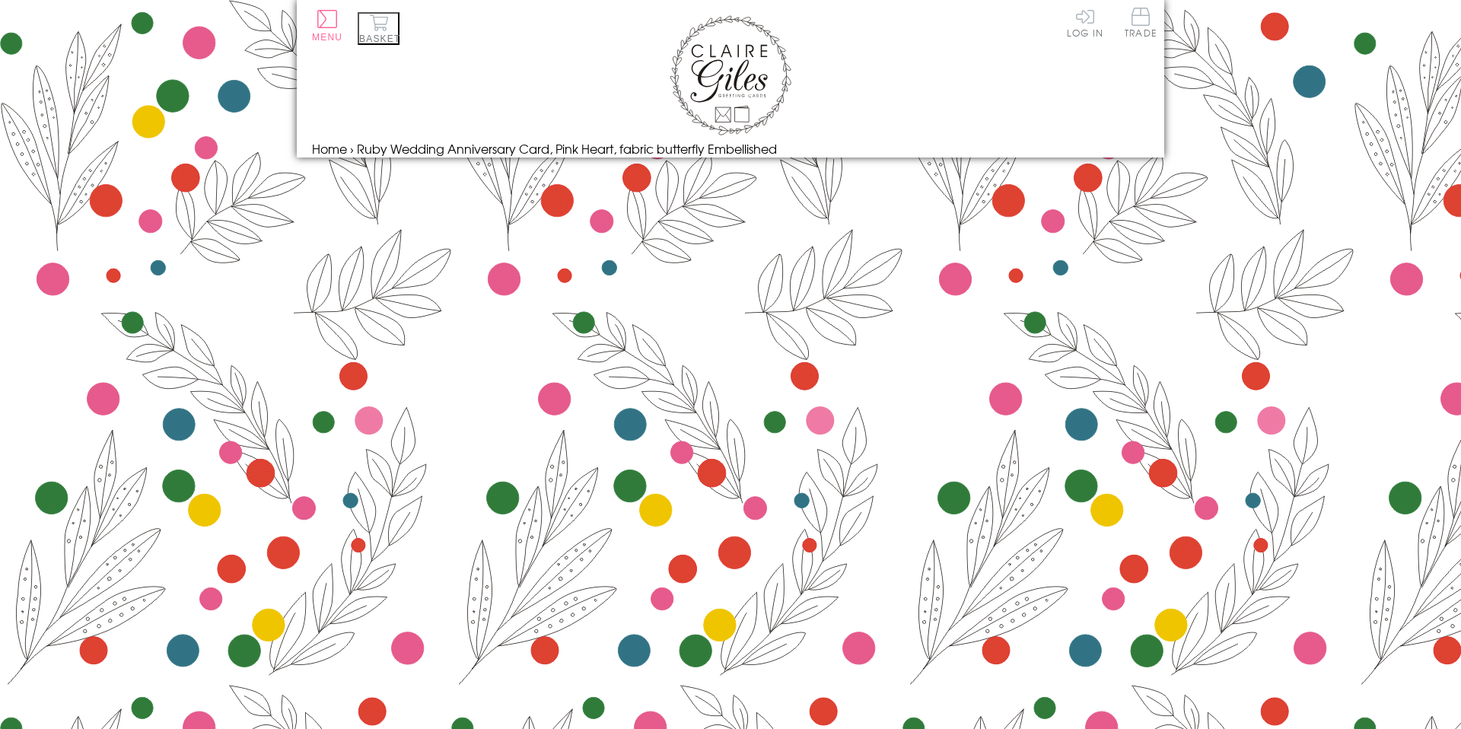 The height and width of the screenshot is (729, 1461). What do you see at coordinates (731, 75) in the screenshot?
I see `img: Claire Giles Greetings Cards` at bounding box center [731, 75].